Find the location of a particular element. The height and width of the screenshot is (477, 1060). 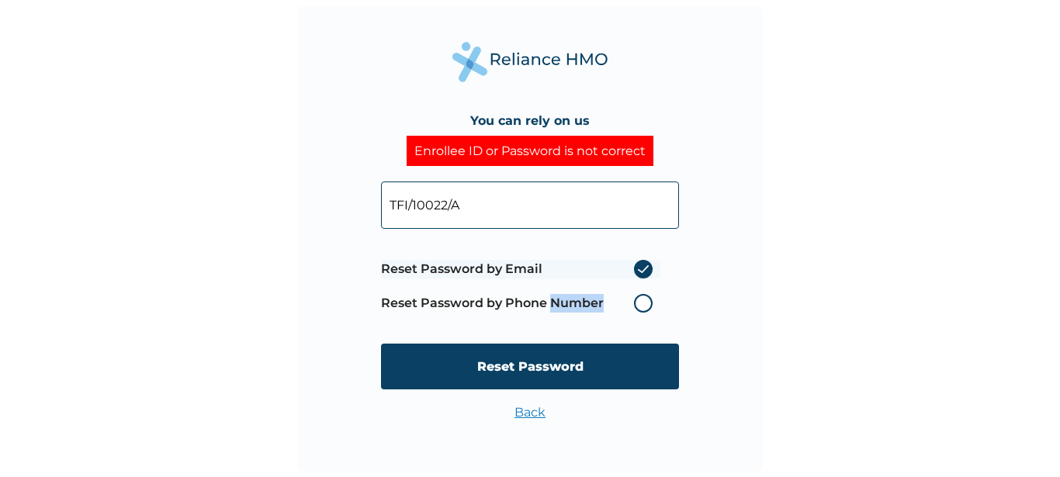

label: Reset Password by Phone Number is located at coordinates (521, 304).